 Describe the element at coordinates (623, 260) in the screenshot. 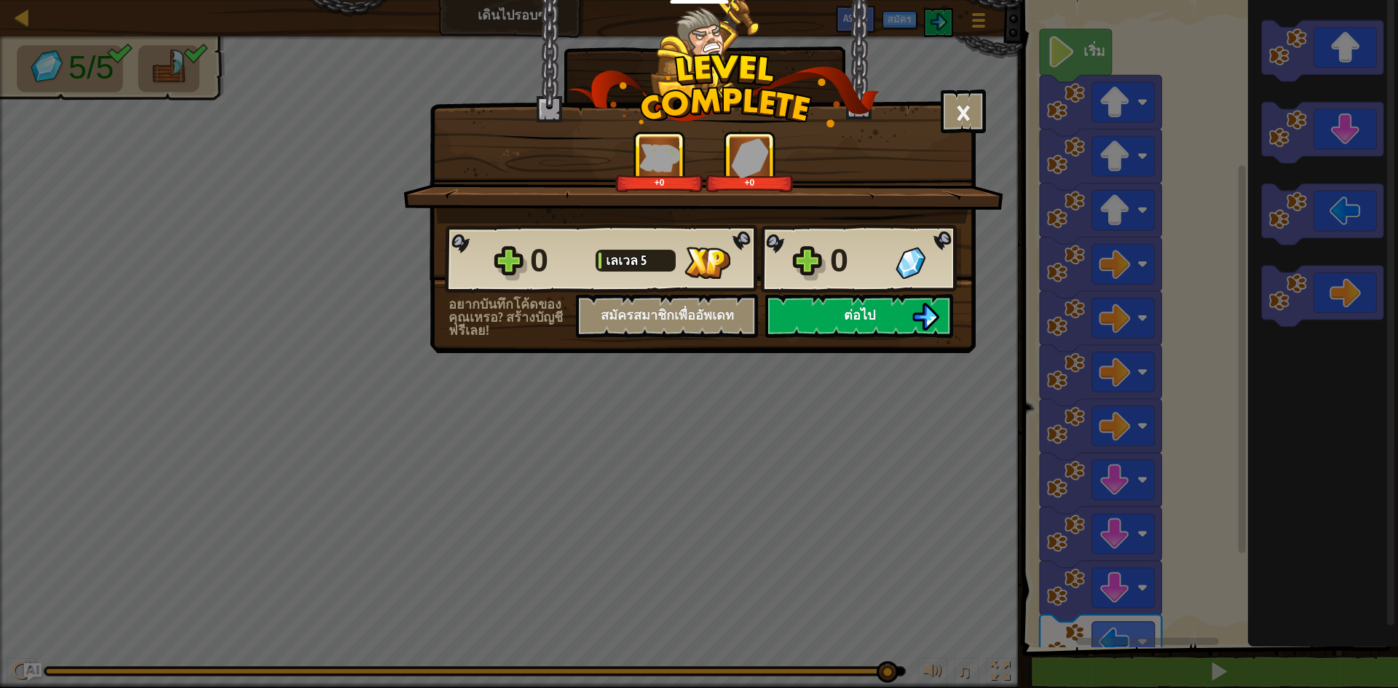

I see `span: เลเวล` at that location.